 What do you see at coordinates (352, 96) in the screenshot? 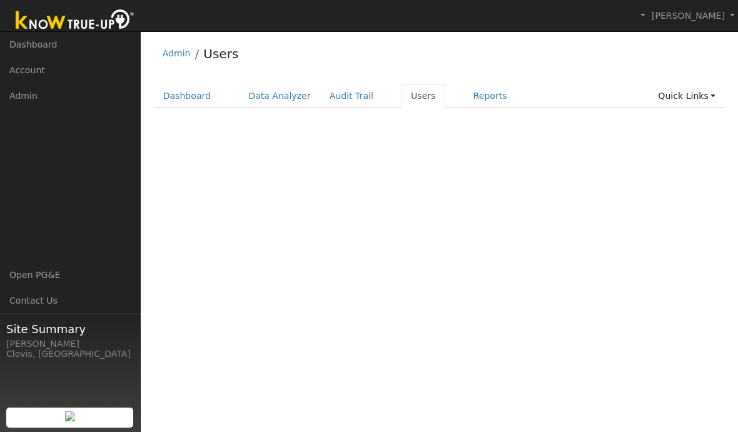
I see `a: Audit Trail` at bounding box center [352, 96].